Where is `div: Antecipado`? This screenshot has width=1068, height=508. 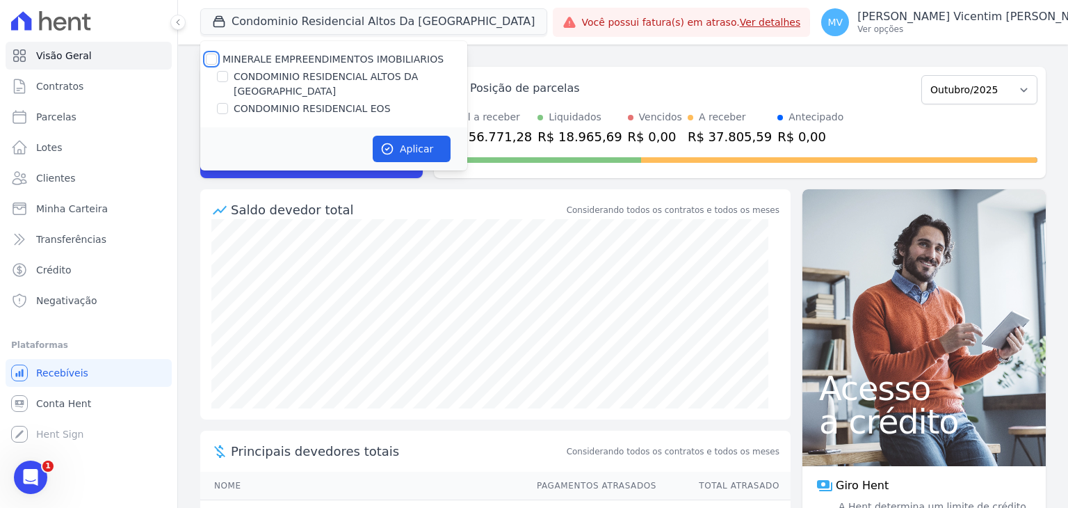
div: Antecipado is located at coordinates (816, 117).